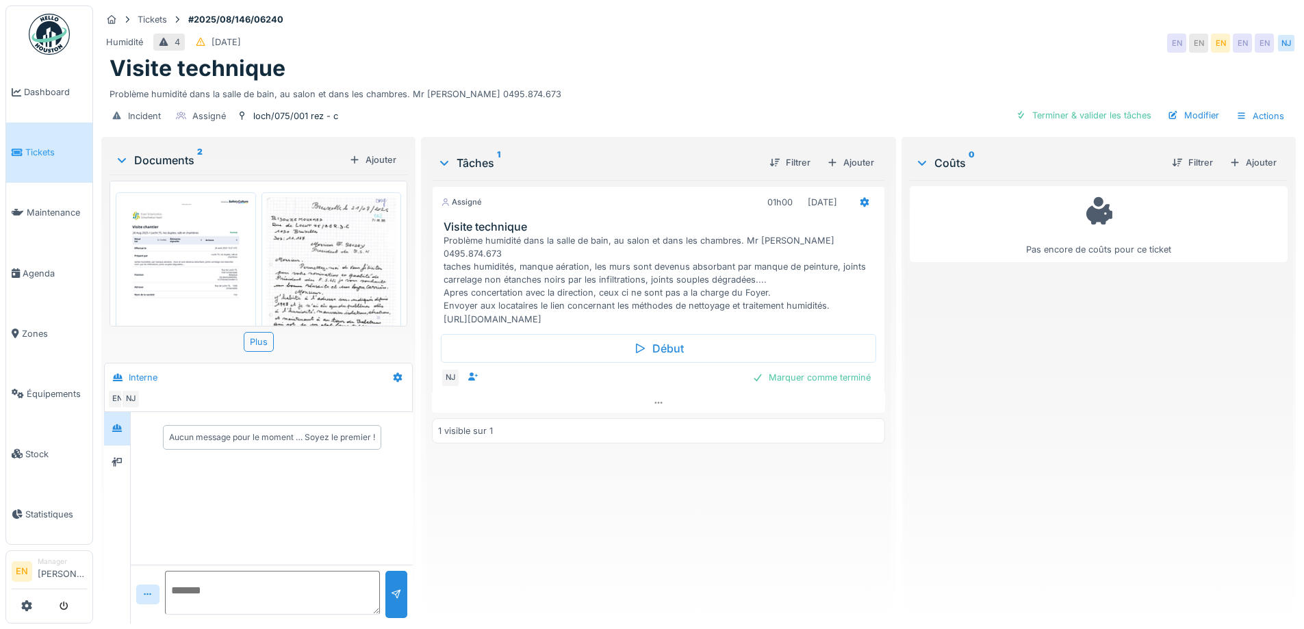 This screenshot has height=629, width=1304. Describe the element at coordinates (331, 290) in the screenshot. I see `img: fggbru7sozhqd592u99nx36gg7ns` at that location.